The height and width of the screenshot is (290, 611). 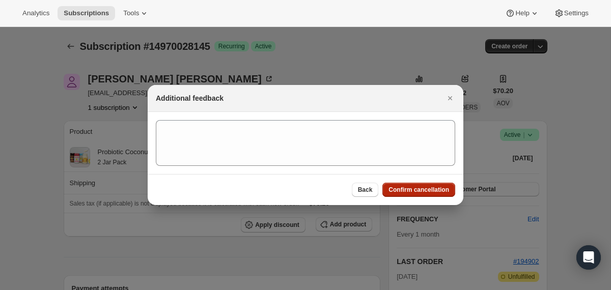 I want to click on button: Settings, so click(x=571, y=13).